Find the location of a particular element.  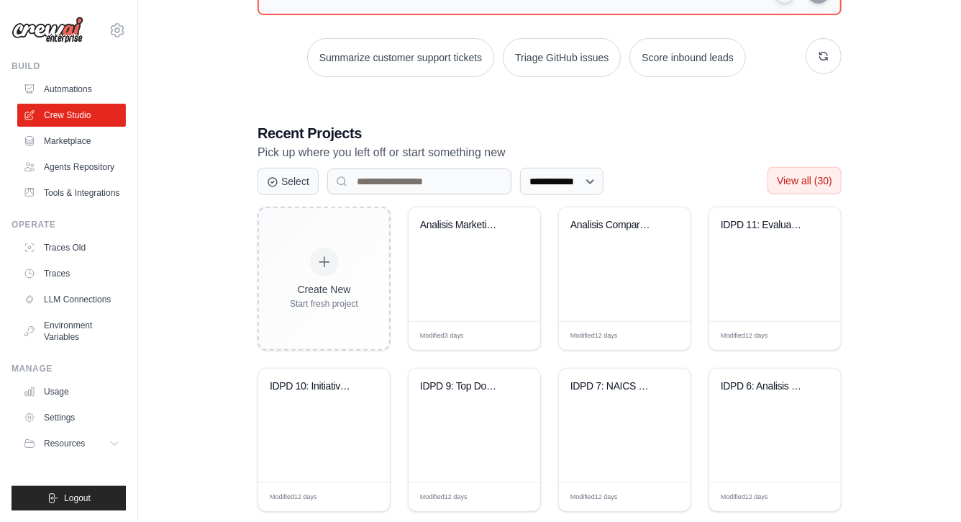

div: IDPD 7: NAICS Competitor and Top Performer Analysis is located at coordinates (614, 386).